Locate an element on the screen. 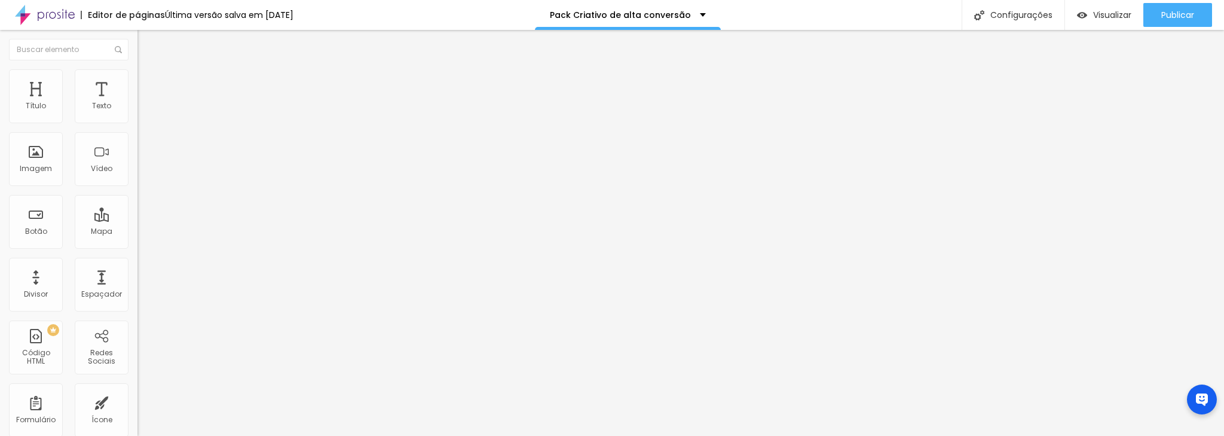  div: Divisor is located at coordinates (36, 294).